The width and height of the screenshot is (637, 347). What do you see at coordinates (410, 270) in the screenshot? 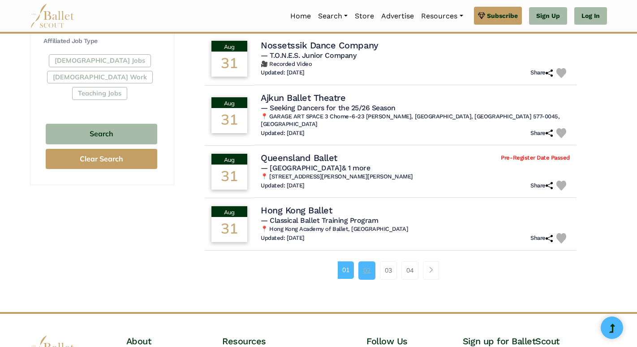
I see `a: 04` at bounding box center [410, 270].